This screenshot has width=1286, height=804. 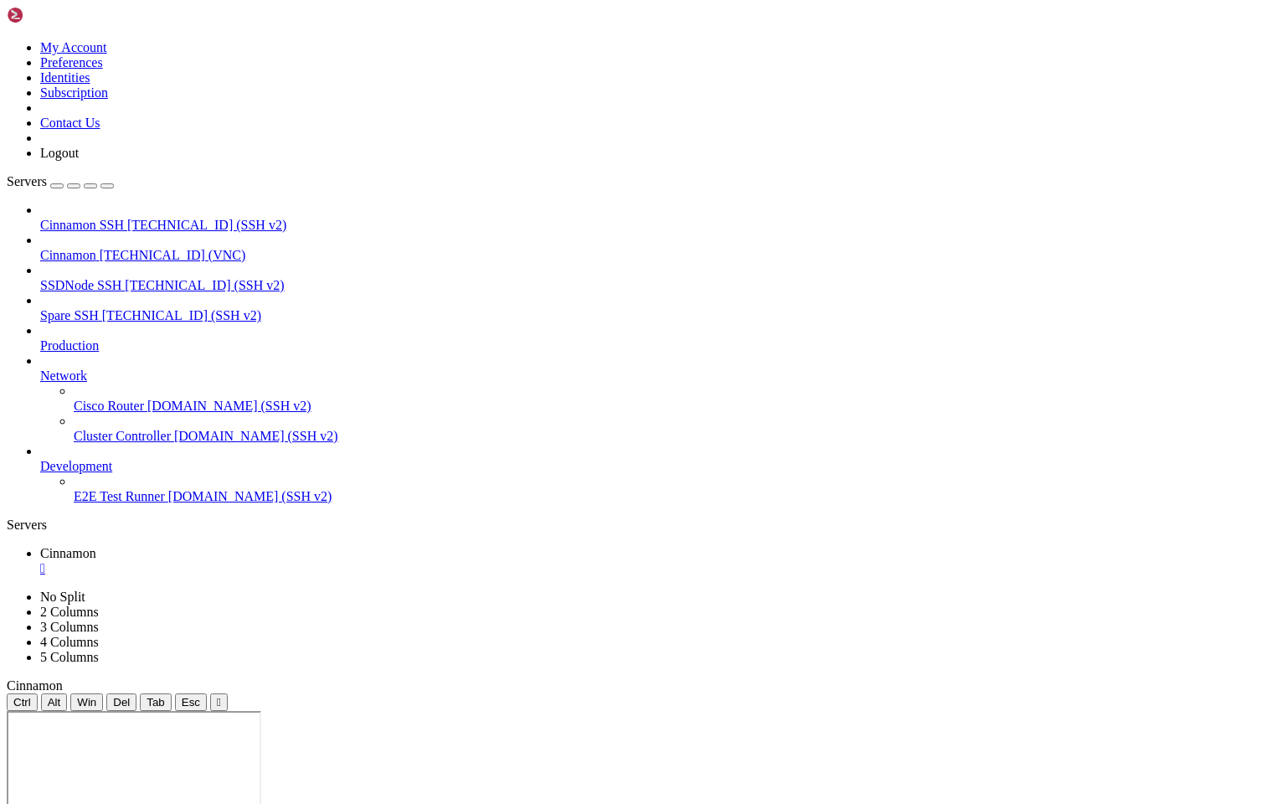 What do you see at coordinates (76, 466) in the screenshot?
I see `span: Development` at bounding box center [76, 466].